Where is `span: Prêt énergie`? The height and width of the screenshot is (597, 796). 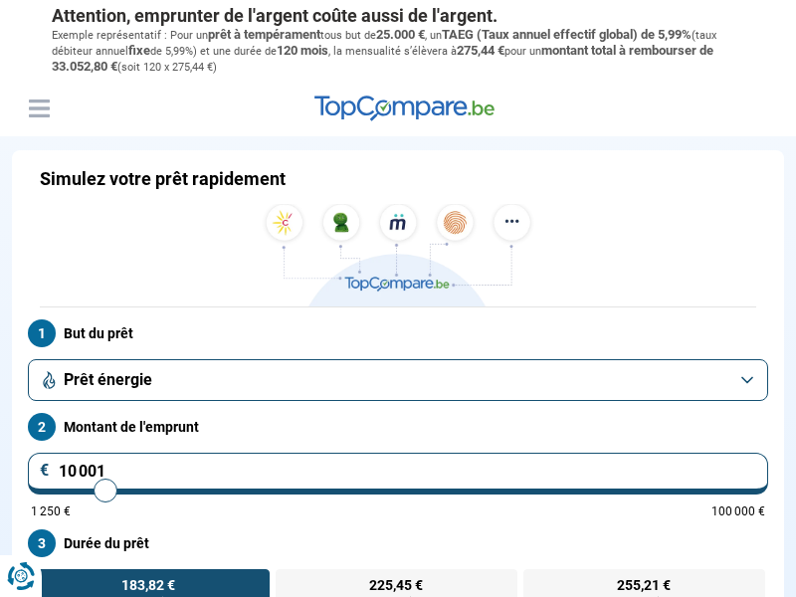
span: Prêt énergie is located at coordinates (107, 380).